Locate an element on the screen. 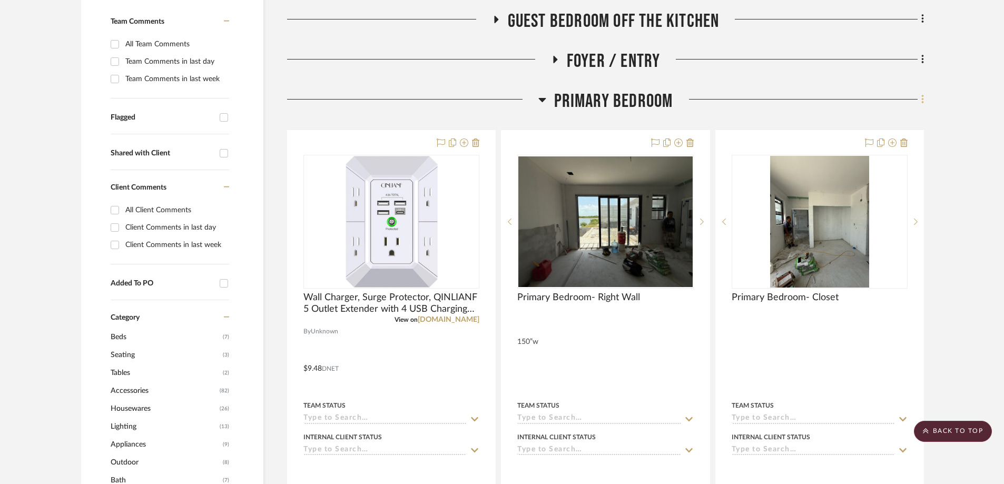 The image size is (1004, 484). span: Tables is located at coordinates (165, 373).